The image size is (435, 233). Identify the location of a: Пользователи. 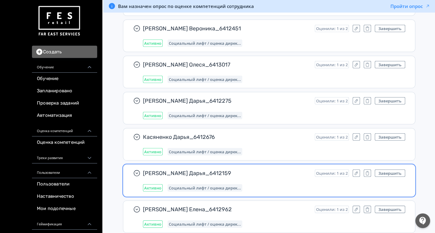
(65, 185).